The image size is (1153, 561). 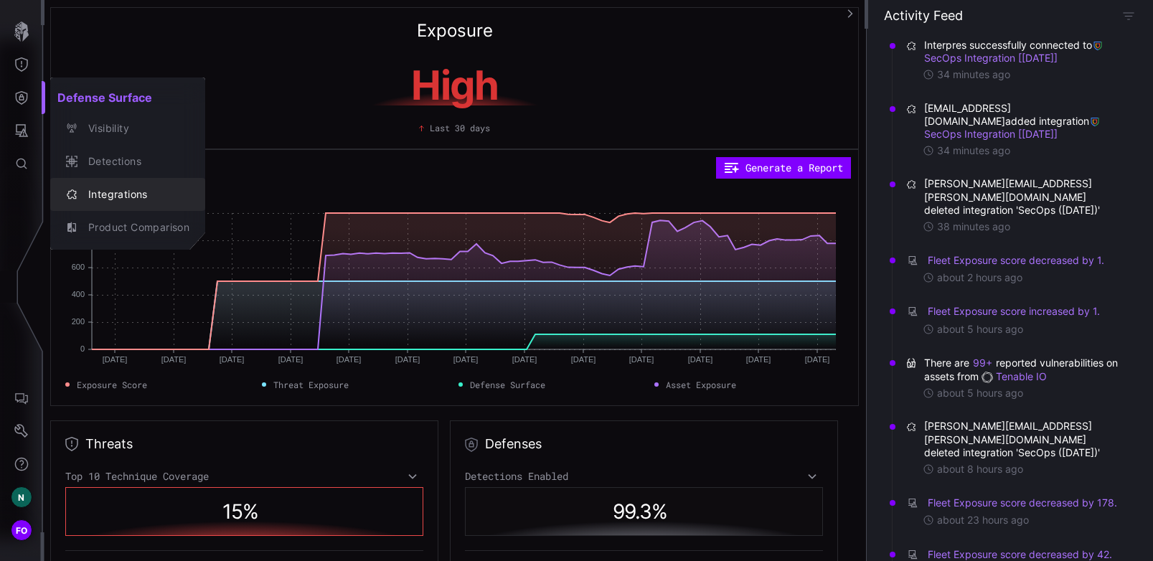 What do you see at coordinates (128, 227) in the screenshot?
I see `button: Product Comparison` at bounding box center [128, 227].